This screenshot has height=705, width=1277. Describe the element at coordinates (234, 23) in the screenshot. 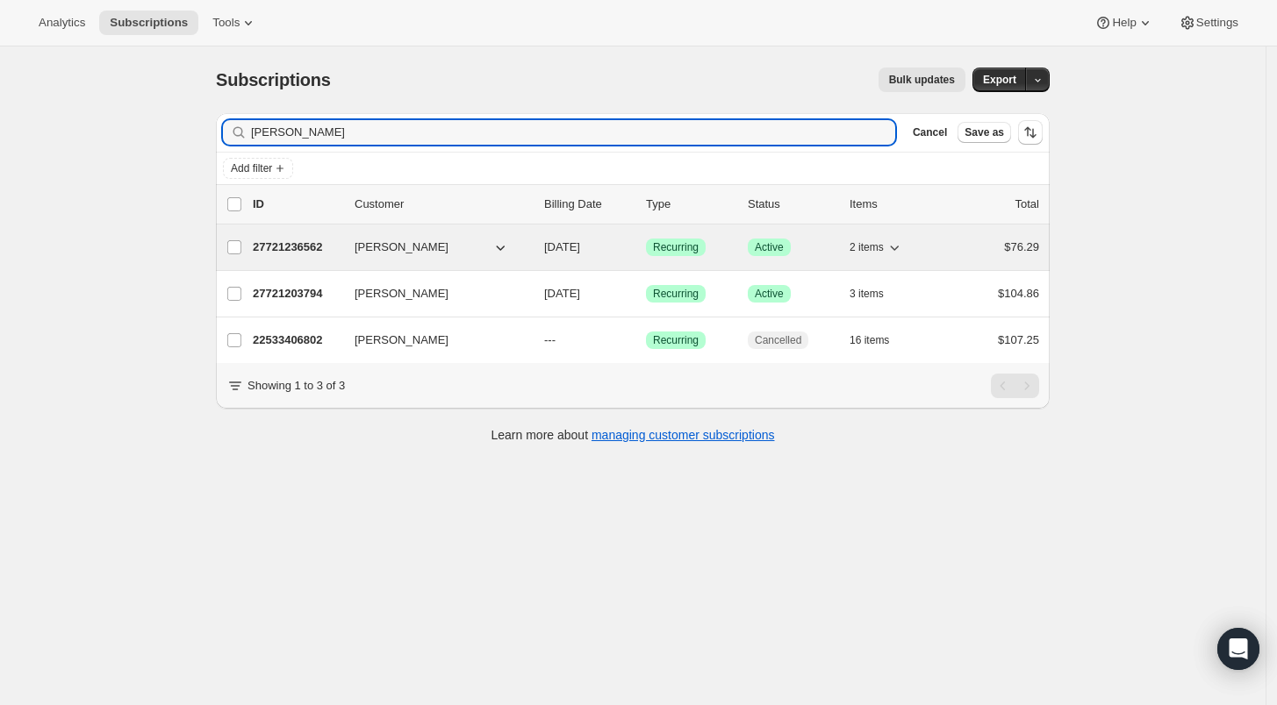

I see `button: Tools` at that location.